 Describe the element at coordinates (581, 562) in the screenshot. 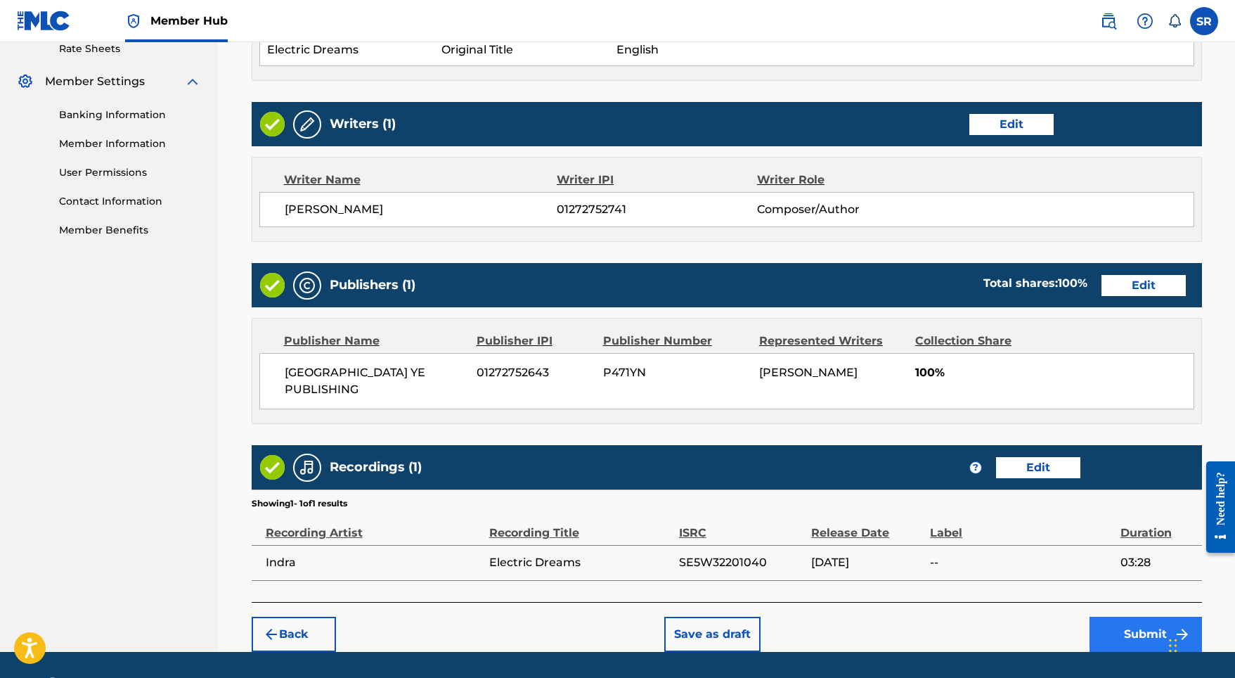

I see `span: Electric Dreams` at that location.